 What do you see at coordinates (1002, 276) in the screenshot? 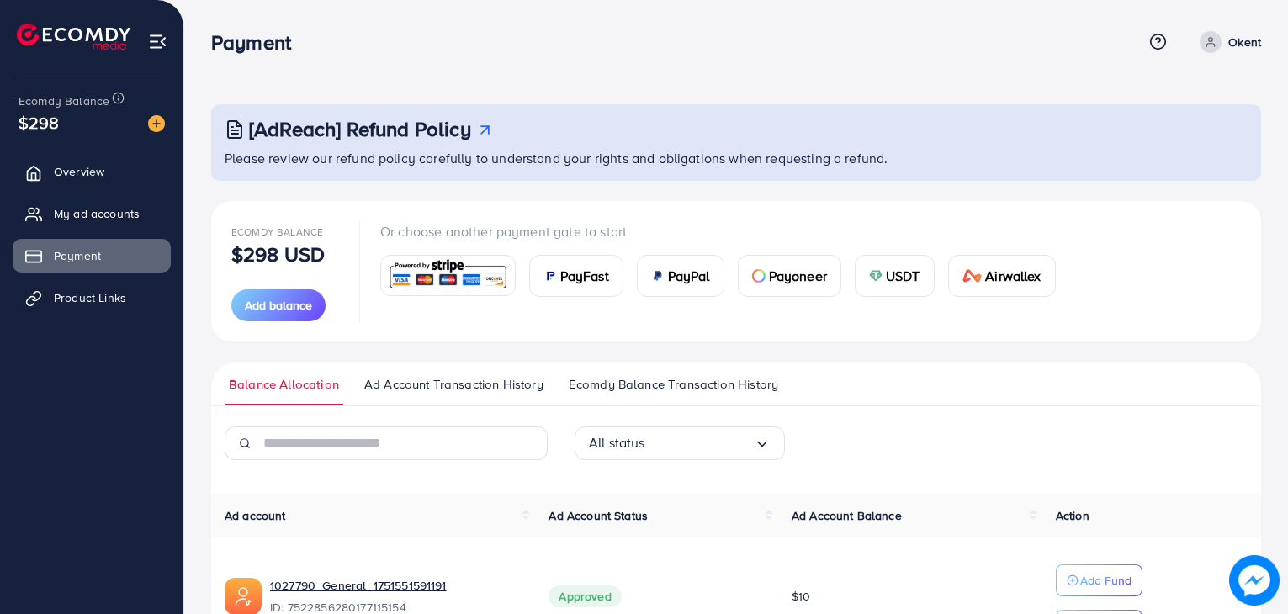
I see `a: cardAirwallex` at bounding box center [1002, 276].